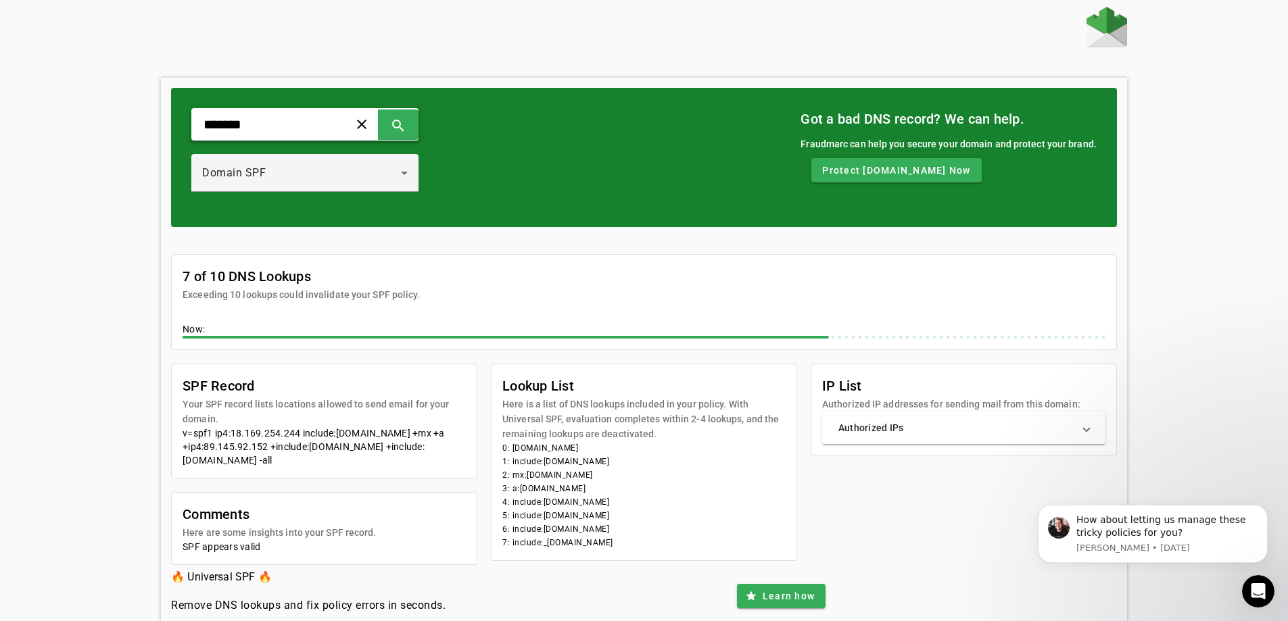 The height and width of the screenshot is (621, 1288). I want to click on mat-card-subtitle: Authorized IP addresses for sending mail from this domain:, so click(951, 404).